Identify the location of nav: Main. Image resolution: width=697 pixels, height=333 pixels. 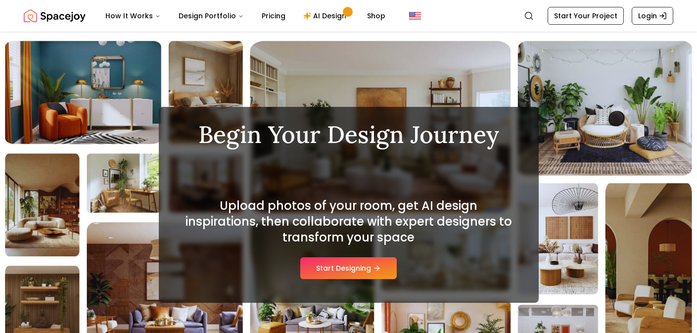
(245, 16).